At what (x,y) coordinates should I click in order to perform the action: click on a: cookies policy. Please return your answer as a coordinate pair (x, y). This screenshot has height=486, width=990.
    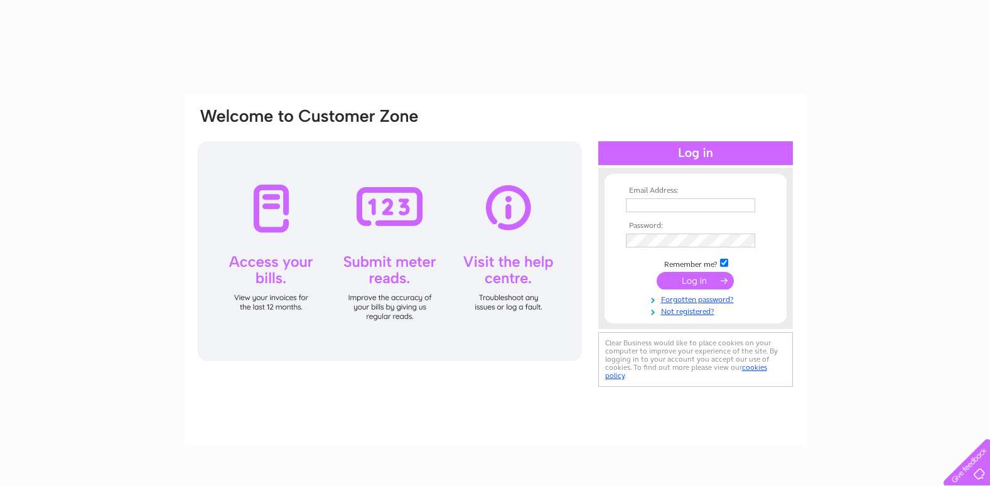
    Looking at the image, I should click on (686, 371).